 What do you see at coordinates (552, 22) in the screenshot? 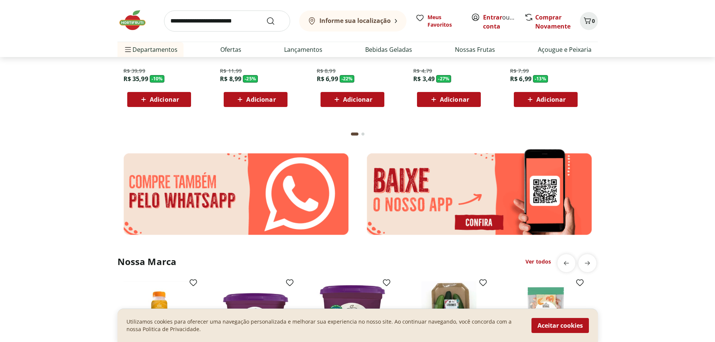
I see `a: Comprar Novamente` at bounding box center [552, 22].